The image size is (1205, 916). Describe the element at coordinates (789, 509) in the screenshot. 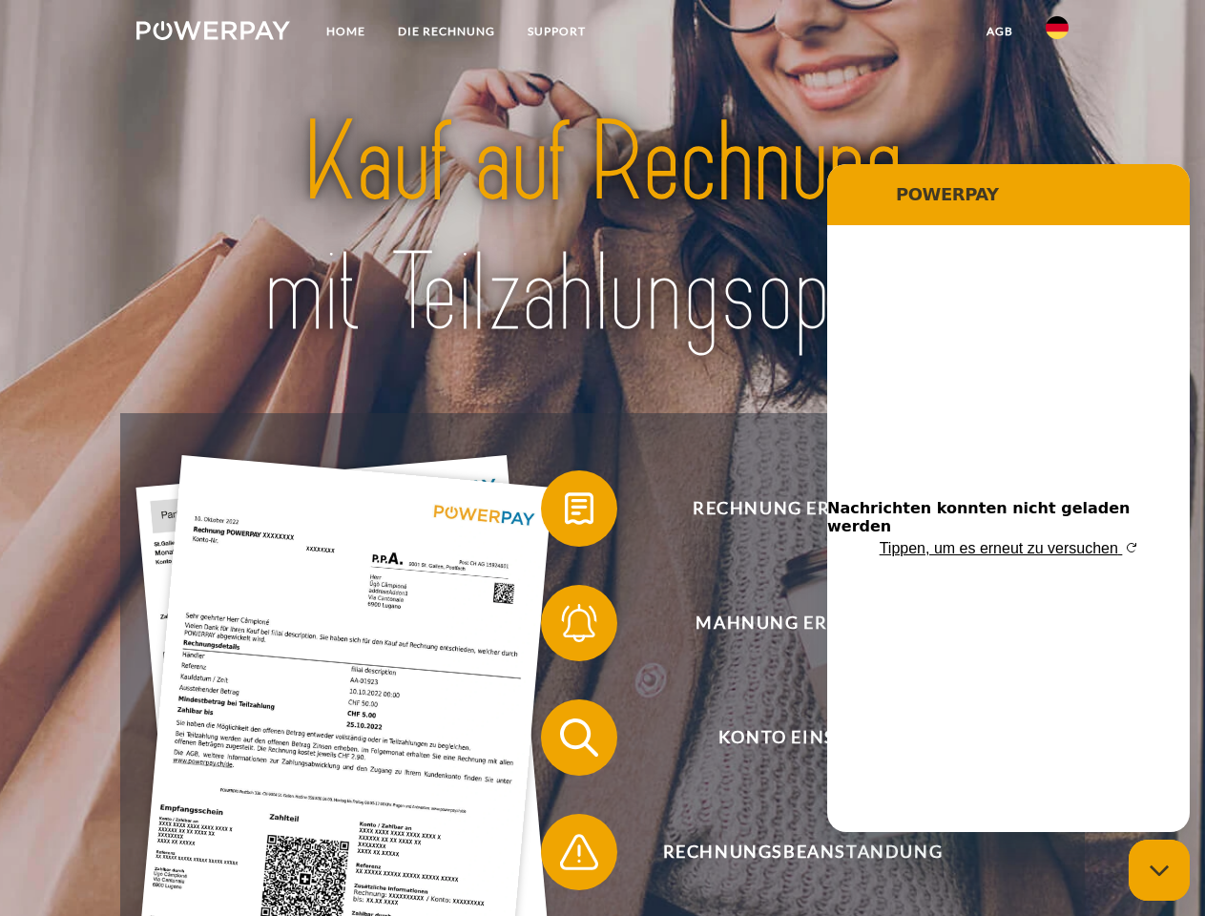

I see `a: Rechnung erhalten?` at that location.